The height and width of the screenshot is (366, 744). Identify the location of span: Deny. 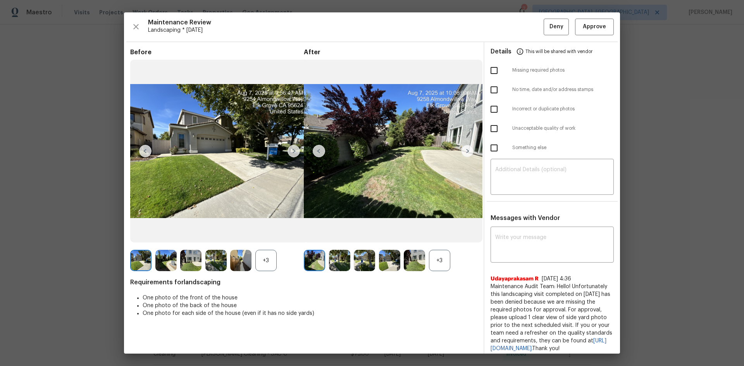
(557, 27).